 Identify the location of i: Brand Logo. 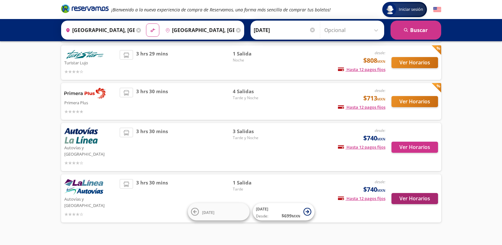
(85, 9).